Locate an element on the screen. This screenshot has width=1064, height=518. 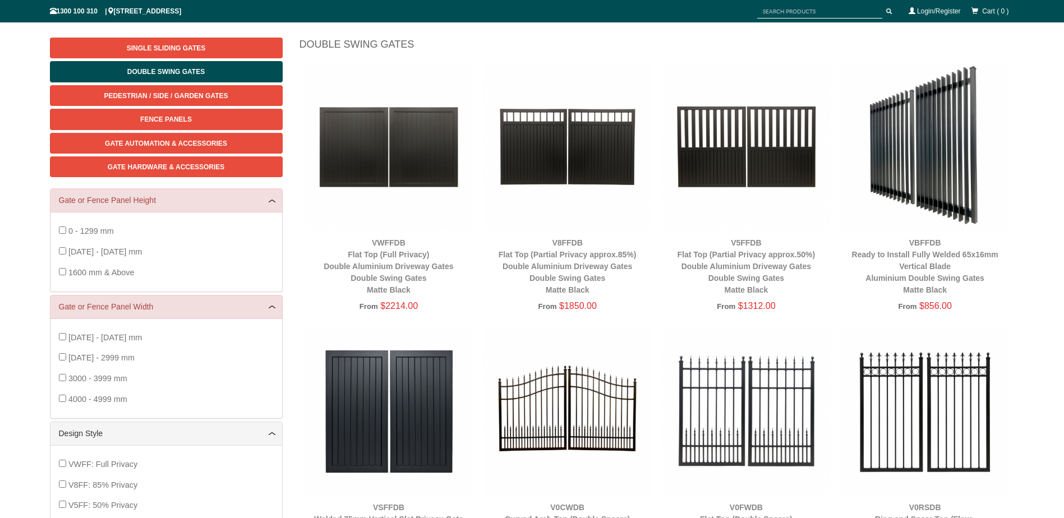
span: 3000 - 3999 mm is located at coordinates (98, 379).